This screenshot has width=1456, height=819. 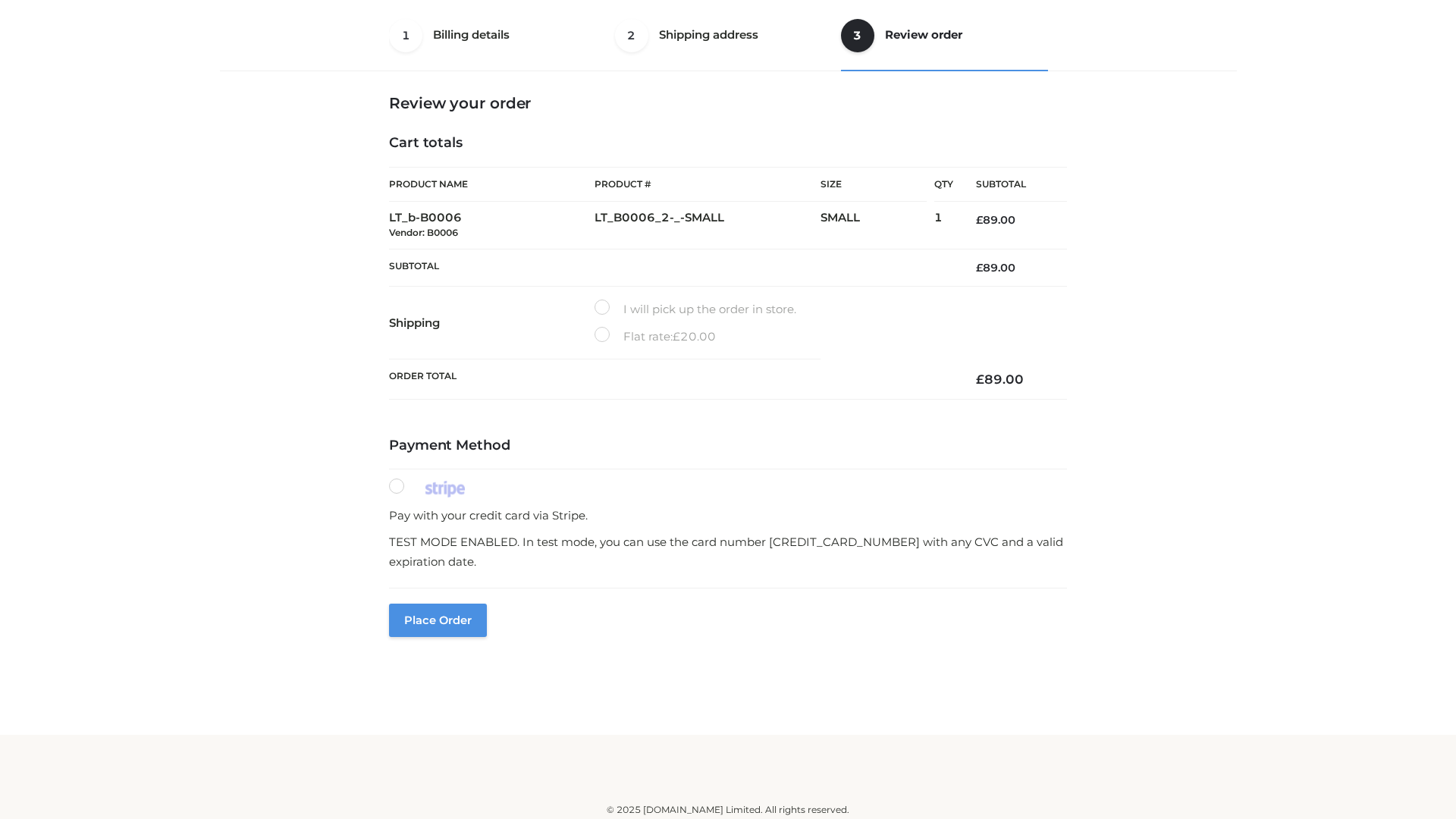 What do you see at coordinates (423, 232) in the screenshot?
I see `small: Vendor: B0006` at bounding box center [423, 232].